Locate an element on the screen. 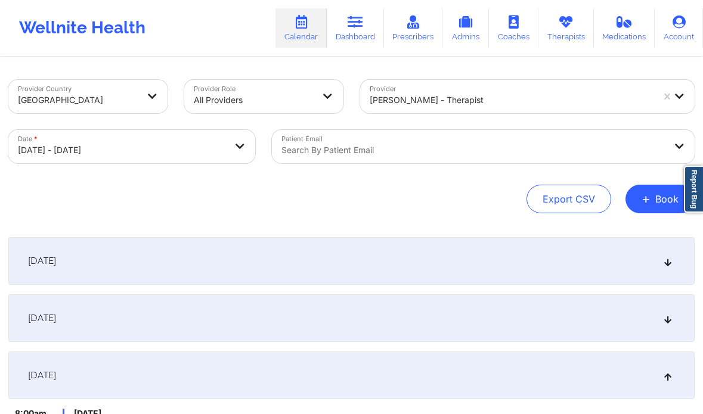 The height and width of the screenshot is (414, 703). a: Medications is located at coordinates (624, 28).